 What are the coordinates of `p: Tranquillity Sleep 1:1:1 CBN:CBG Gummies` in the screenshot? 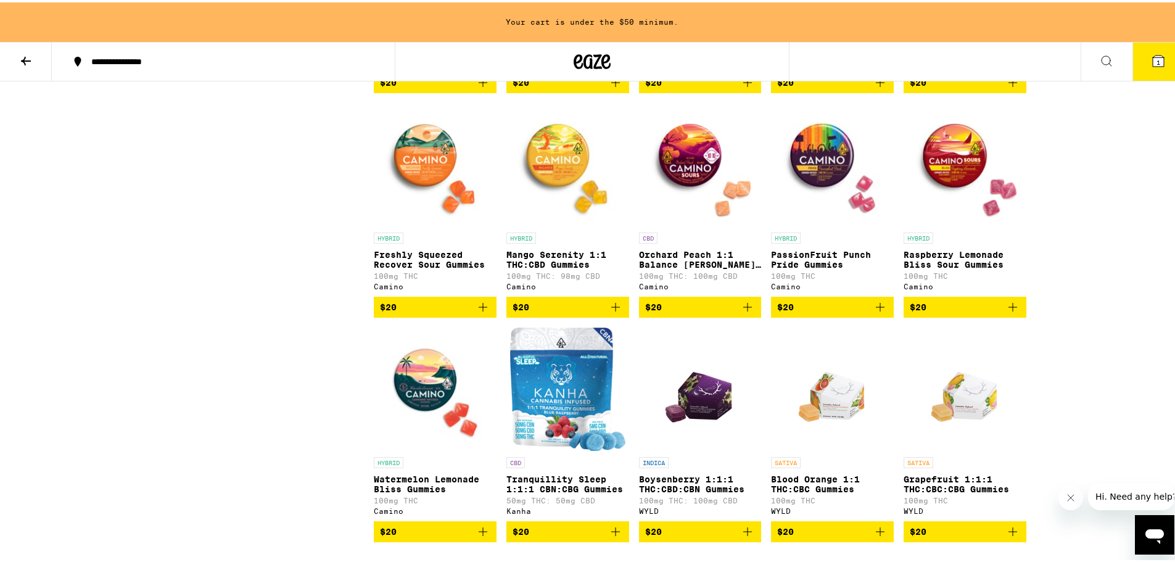 It's located at (567, 482).